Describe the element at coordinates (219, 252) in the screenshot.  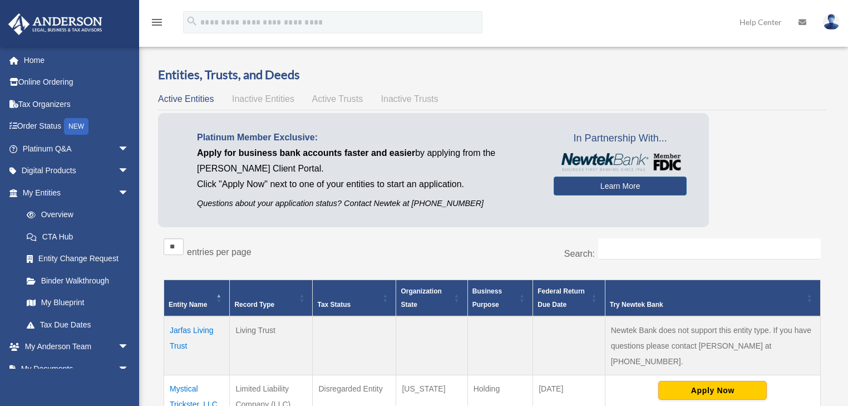
I see `label: entries per page` at that location.